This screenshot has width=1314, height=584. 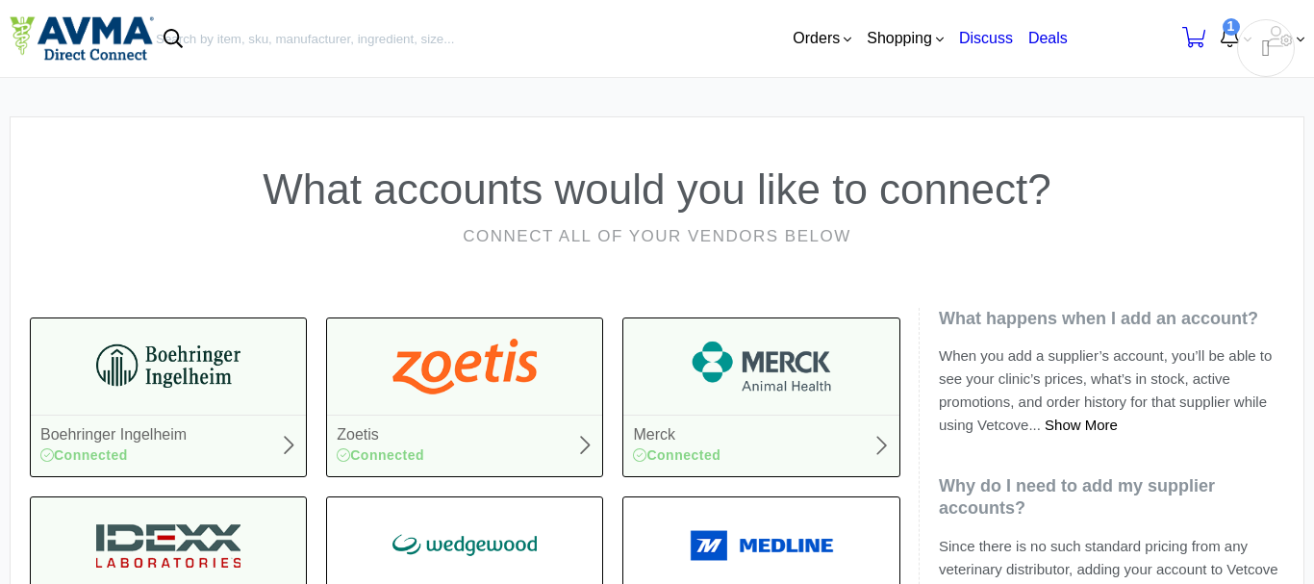 I want to click on img: 6d7abf38e3b8462597f4a2f88dede81e_176.png, so click(x=762, y=366).